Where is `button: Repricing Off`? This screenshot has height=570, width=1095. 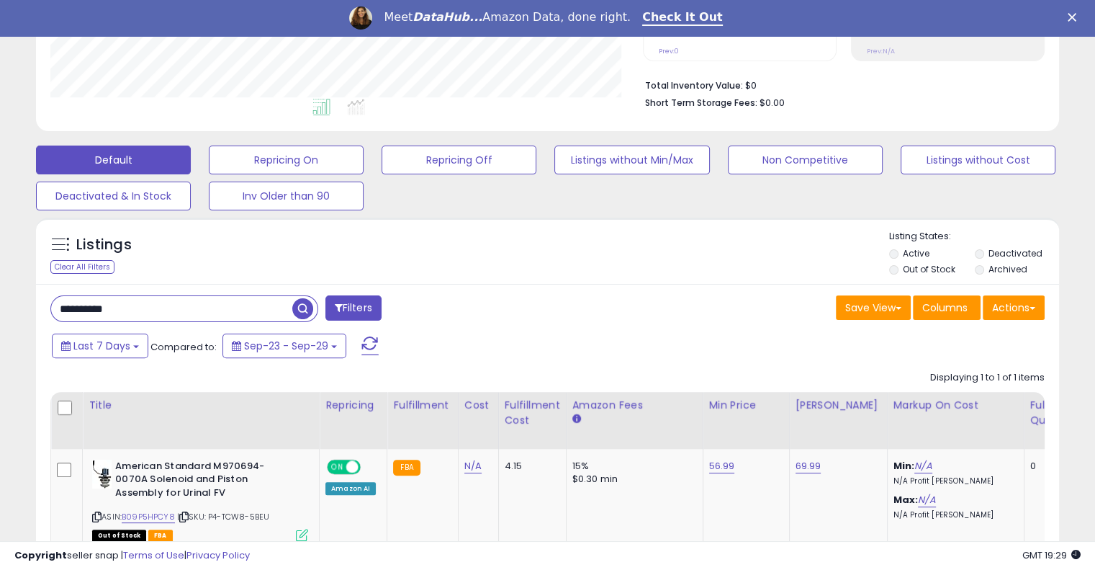
button: Repricing Off is located at coordinates (459, 160).